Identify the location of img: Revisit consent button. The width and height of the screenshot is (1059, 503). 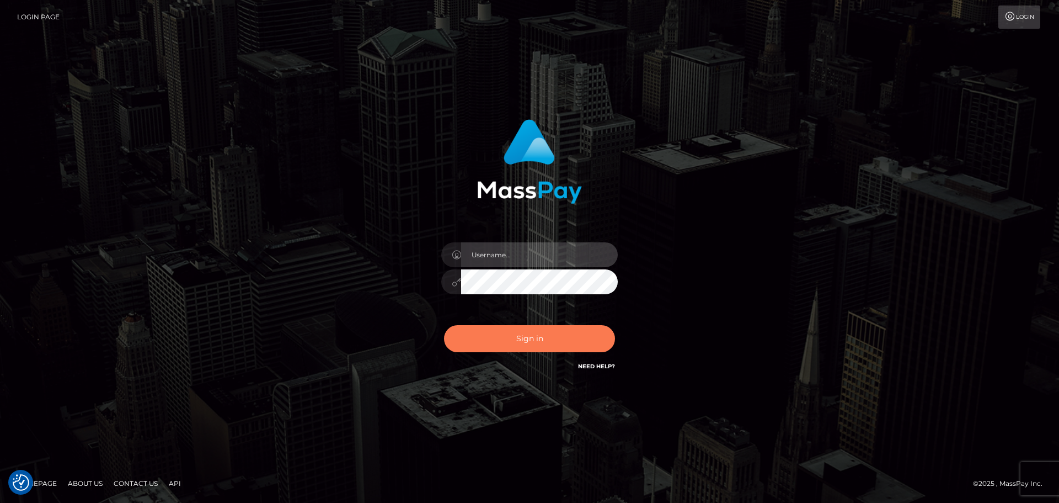
(21, 482).